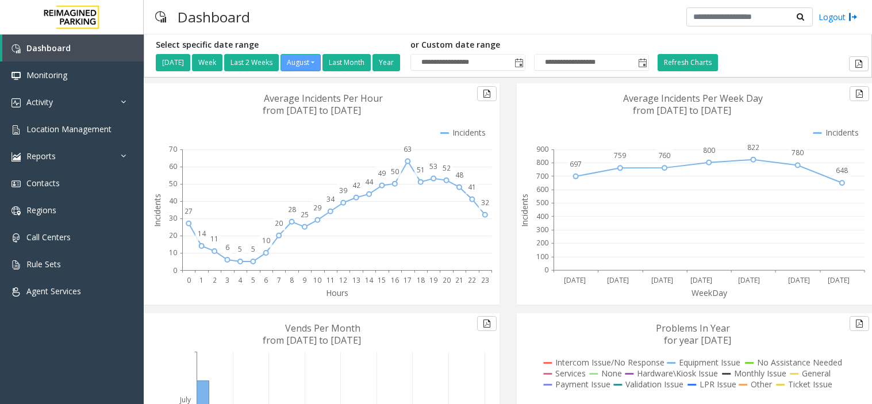  What do you see at coordinates (266, 240) in the screenshot?
I see `text: 10` at bounding box center [266, 240].